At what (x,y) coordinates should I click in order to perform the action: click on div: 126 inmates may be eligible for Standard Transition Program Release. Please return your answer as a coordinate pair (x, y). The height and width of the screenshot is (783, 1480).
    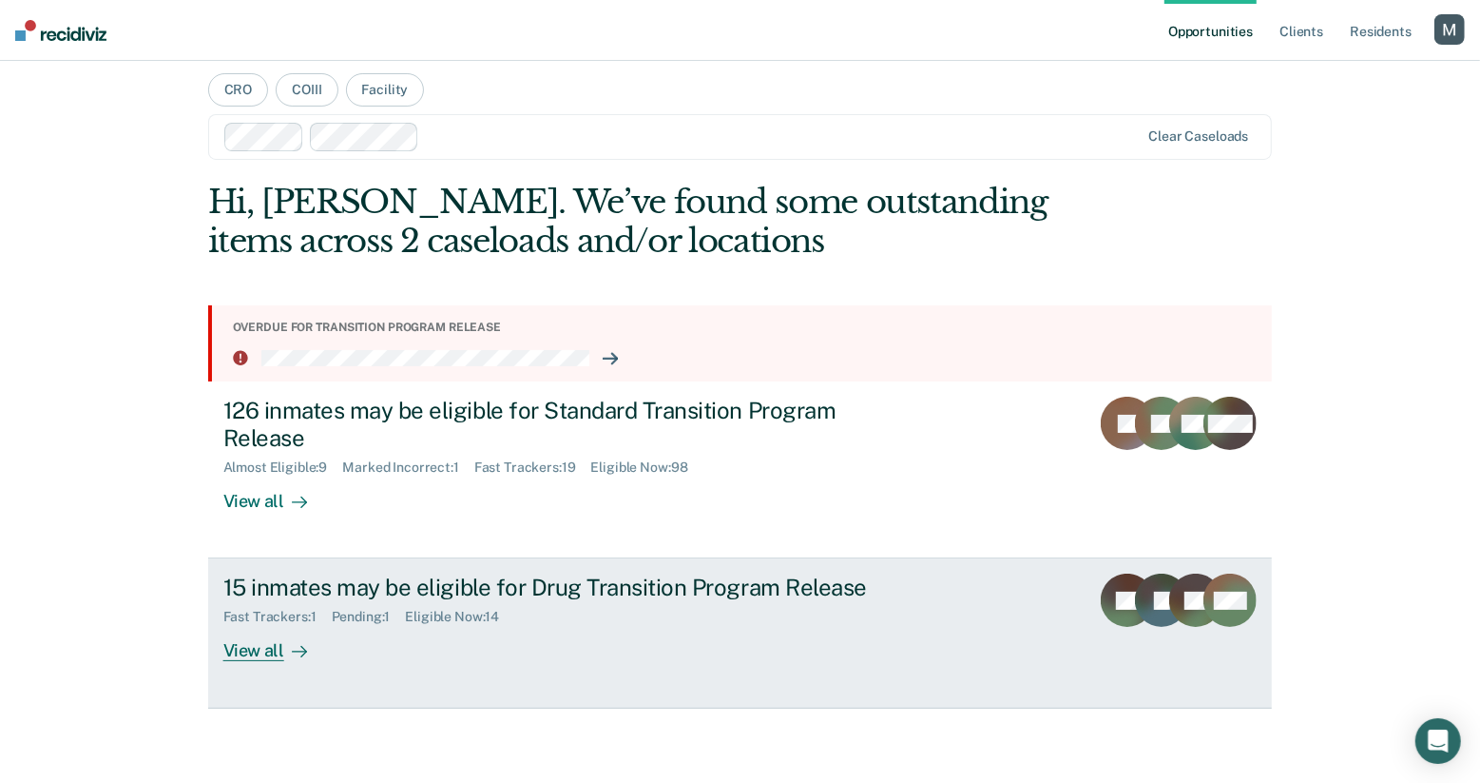
    Looking at the image, I should click on (557, 424).